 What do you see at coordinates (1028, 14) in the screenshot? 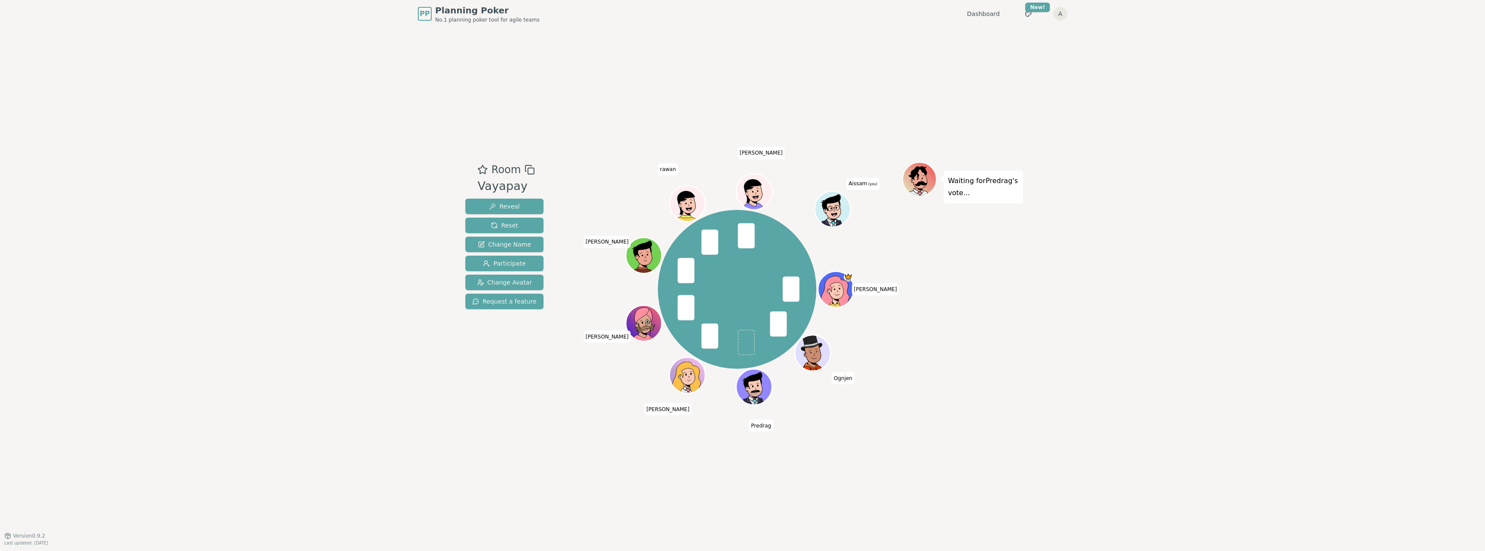
I see `button: New!` at bounding box center [1028, 14].